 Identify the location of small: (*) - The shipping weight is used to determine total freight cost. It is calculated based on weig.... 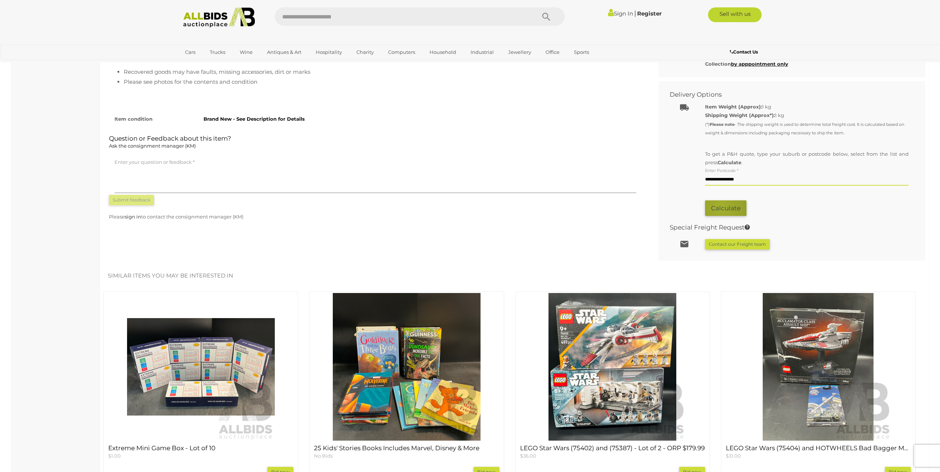
(804, 128).